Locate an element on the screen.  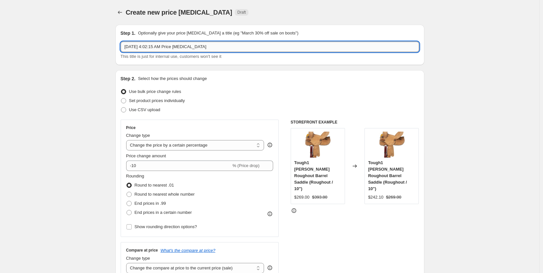
div: $242.10 is located at coordinates (375, 197).